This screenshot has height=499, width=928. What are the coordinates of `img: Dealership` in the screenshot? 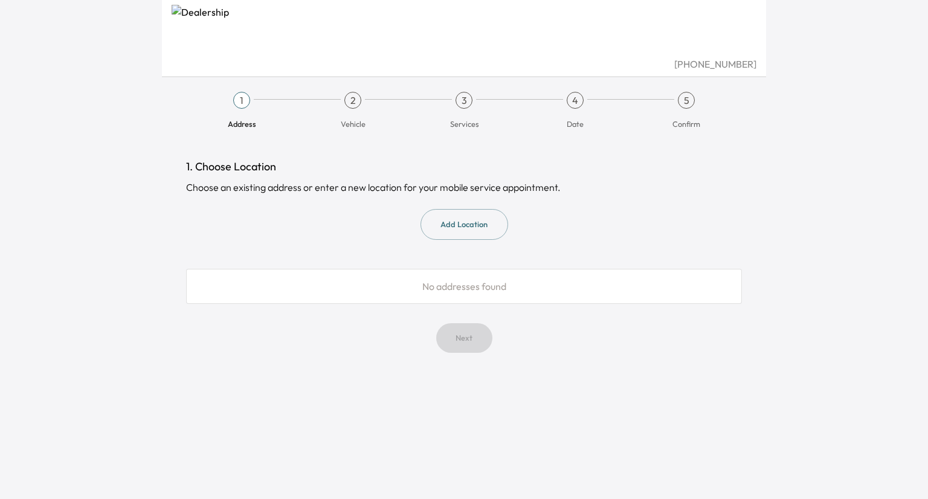 It's located at (464, 31).